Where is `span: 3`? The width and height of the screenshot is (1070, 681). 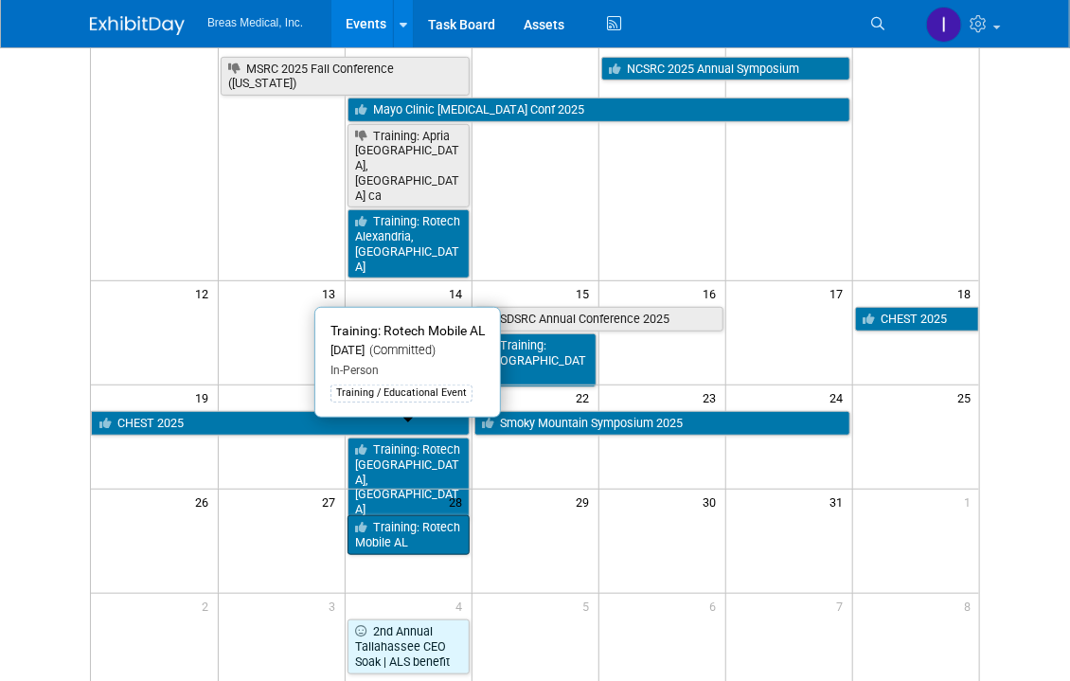
span: 3 is located at coordinates (336, 605).